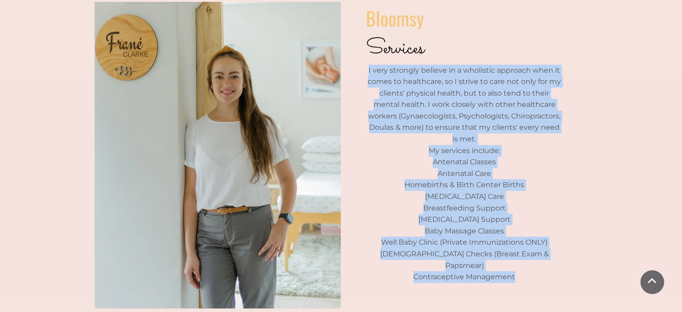 Image resolution: width=682 pixels, height=312 pixels. What do you see at coordinates (464, 277) in the screenshot?
I see `p: Contraceptive Management` at bounding box center [464, 277].